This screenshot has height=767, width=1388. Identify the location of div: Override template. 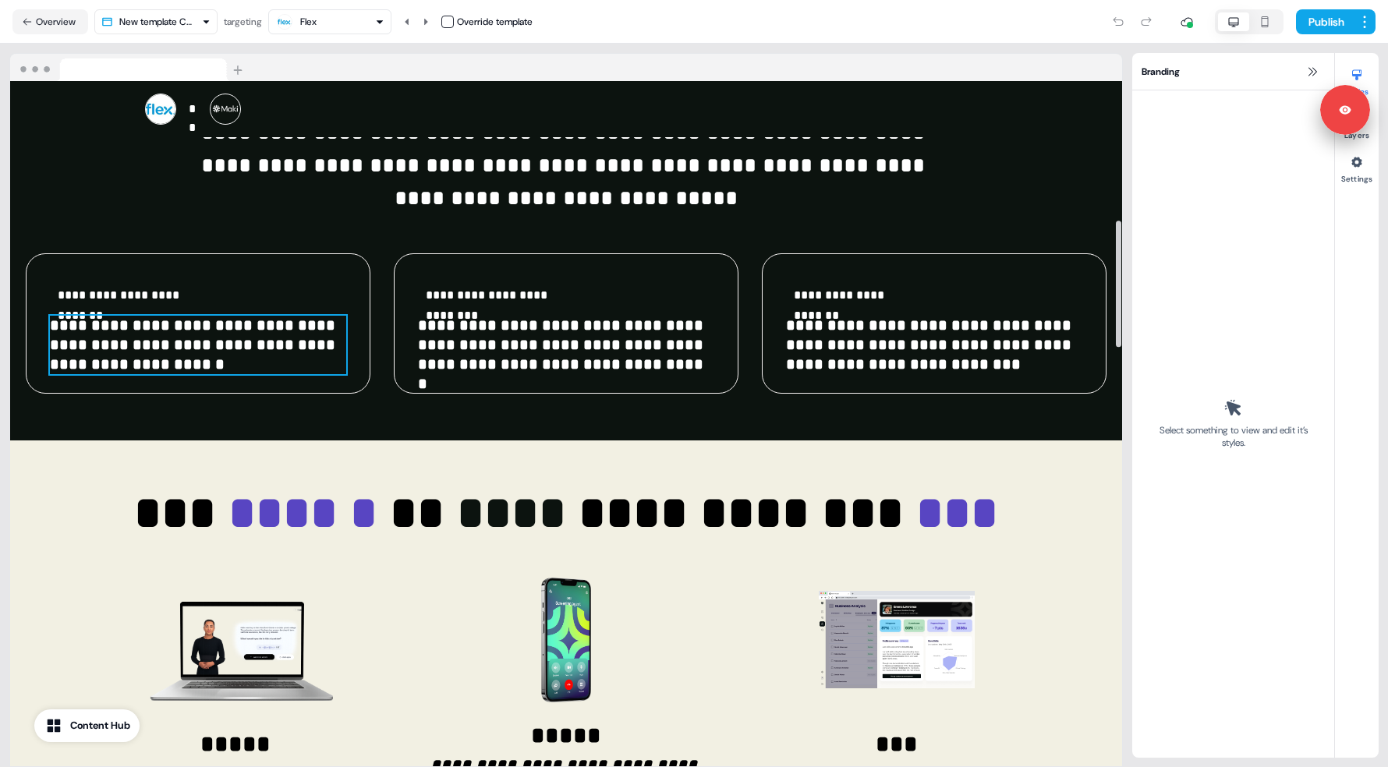
(494, 22).